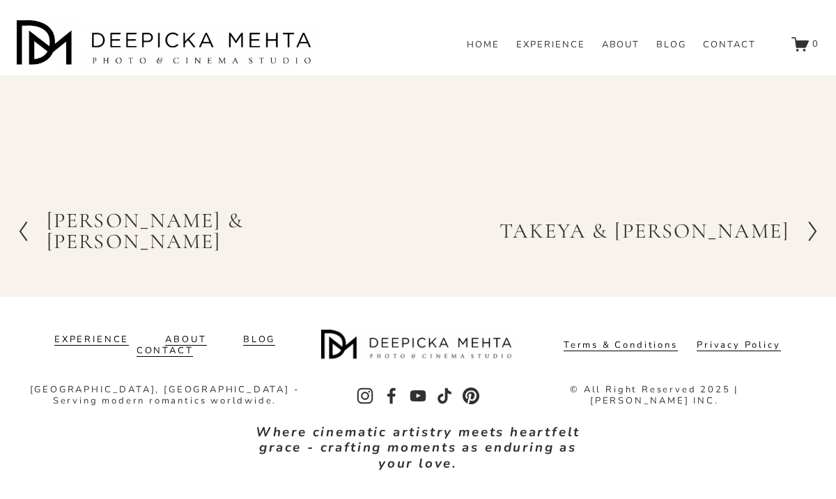 This screenshot has width=836, height=499. Describe the element at coordinates (483, 45) in the screenshot. I see `a: HOME` at that location.